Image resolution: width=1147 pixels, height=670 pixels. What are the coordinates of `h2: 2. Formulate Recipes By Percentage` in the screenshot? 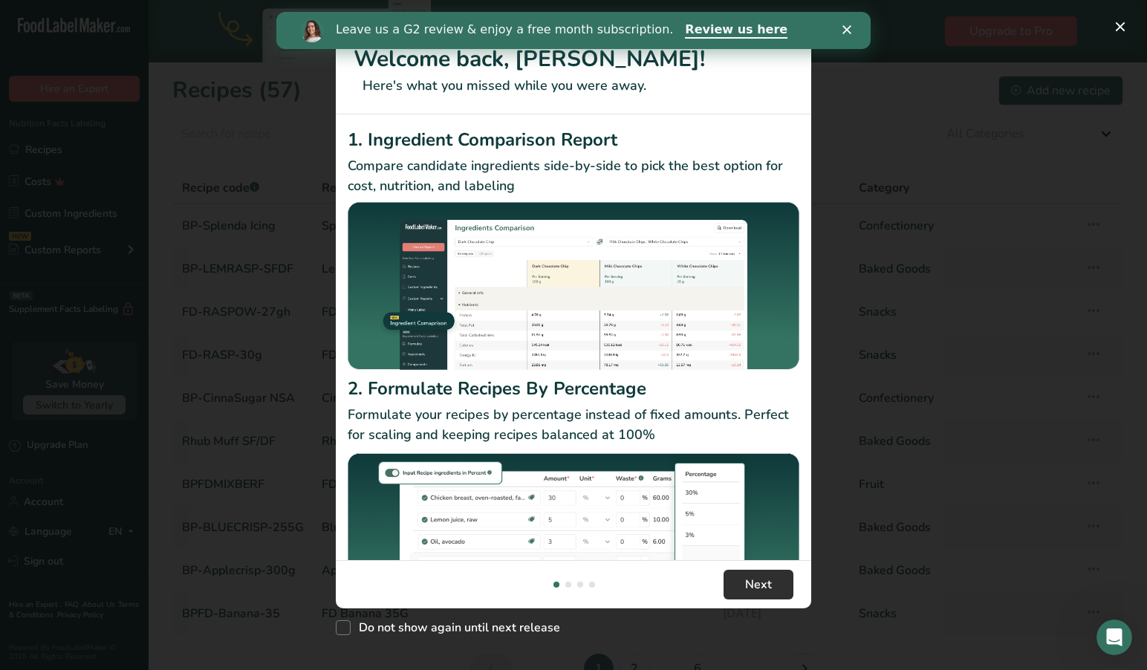 It's located at (574, 389).